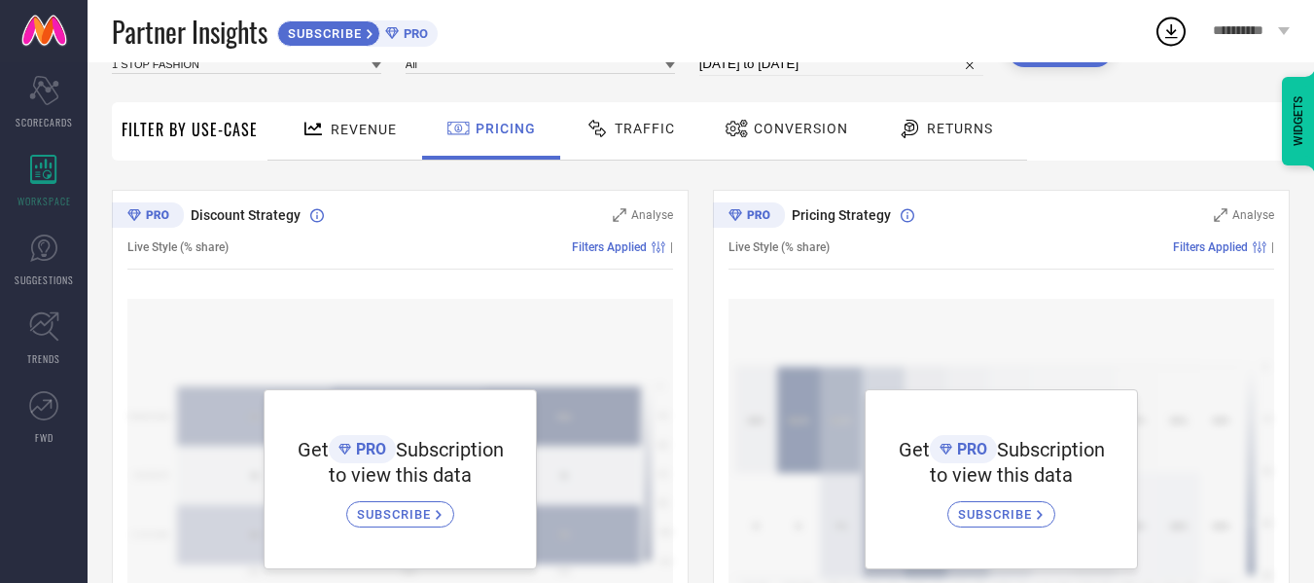 This screenshot has width=1314, height=583. Describe the element at coordinates (44, 358) in the screenshot. I see `span: TRENDS` at that location.